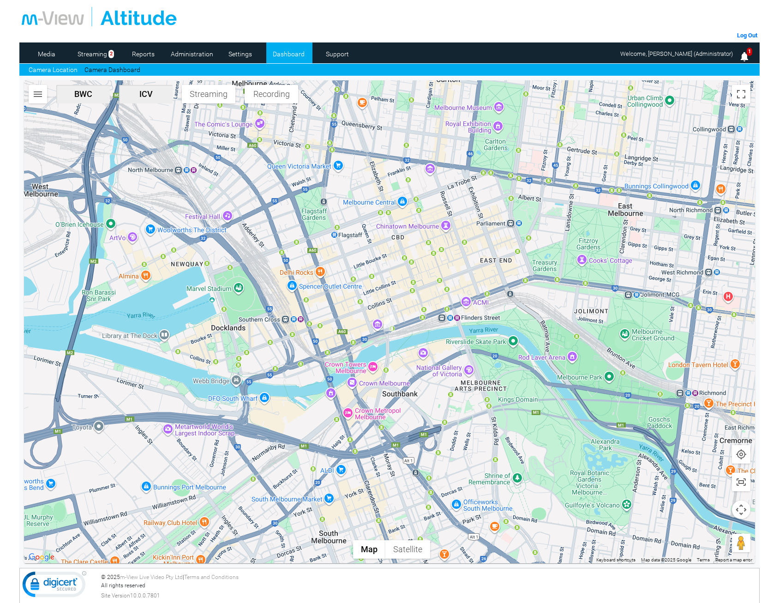 This screenshot has height=603, width=779. I want to click on a: Report a map error, so click(734, 559).